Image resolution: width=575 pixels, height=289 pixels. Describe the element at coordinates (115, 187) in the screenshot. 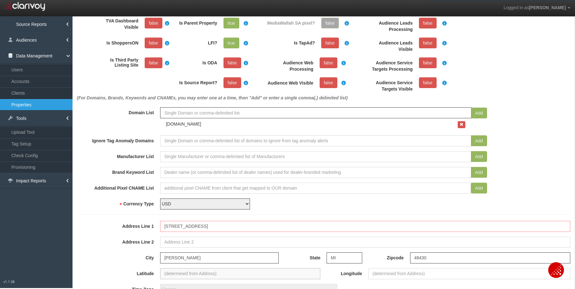

I see `label: Additional Pixel CNAME List` at that location.